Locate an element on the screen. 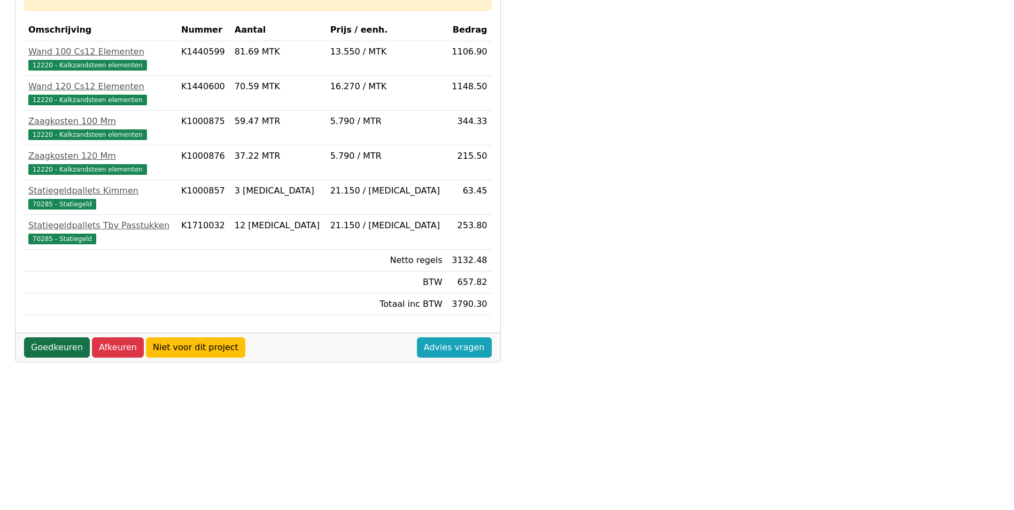  td: 344.33 is located at coordinates (469, 128).